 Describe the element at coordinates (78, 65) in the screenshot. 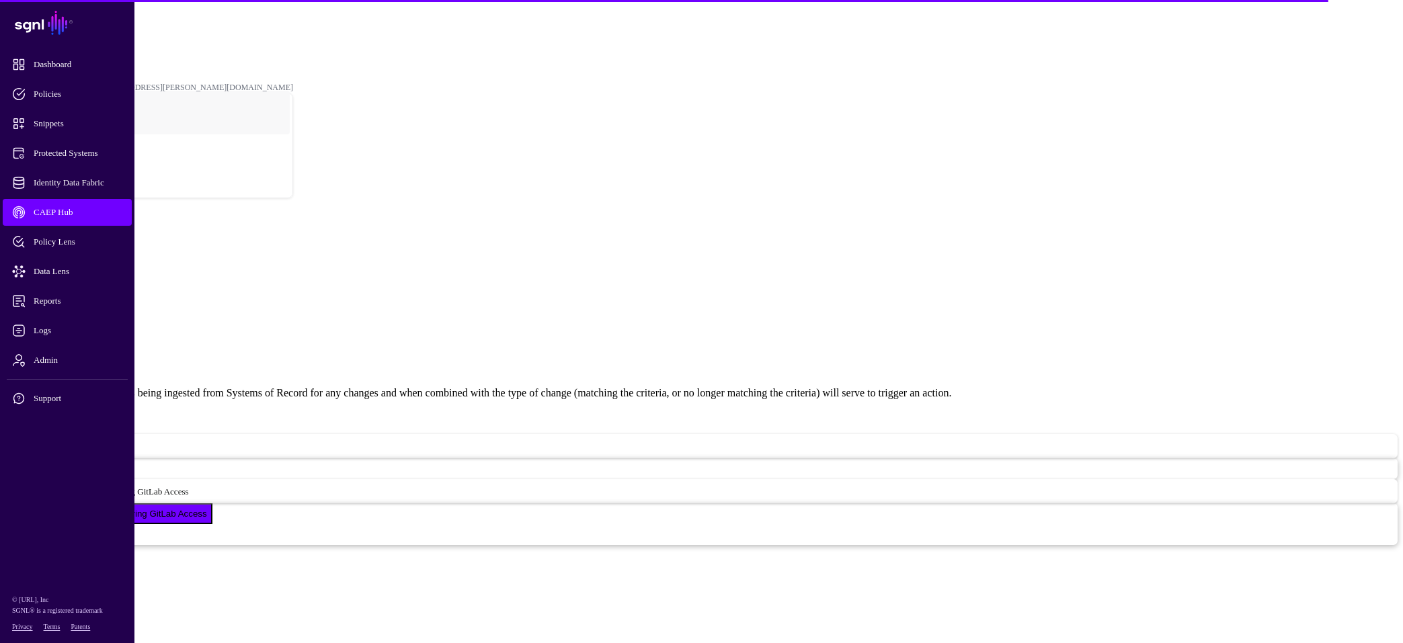

I see `span: Dashboard` at that location.